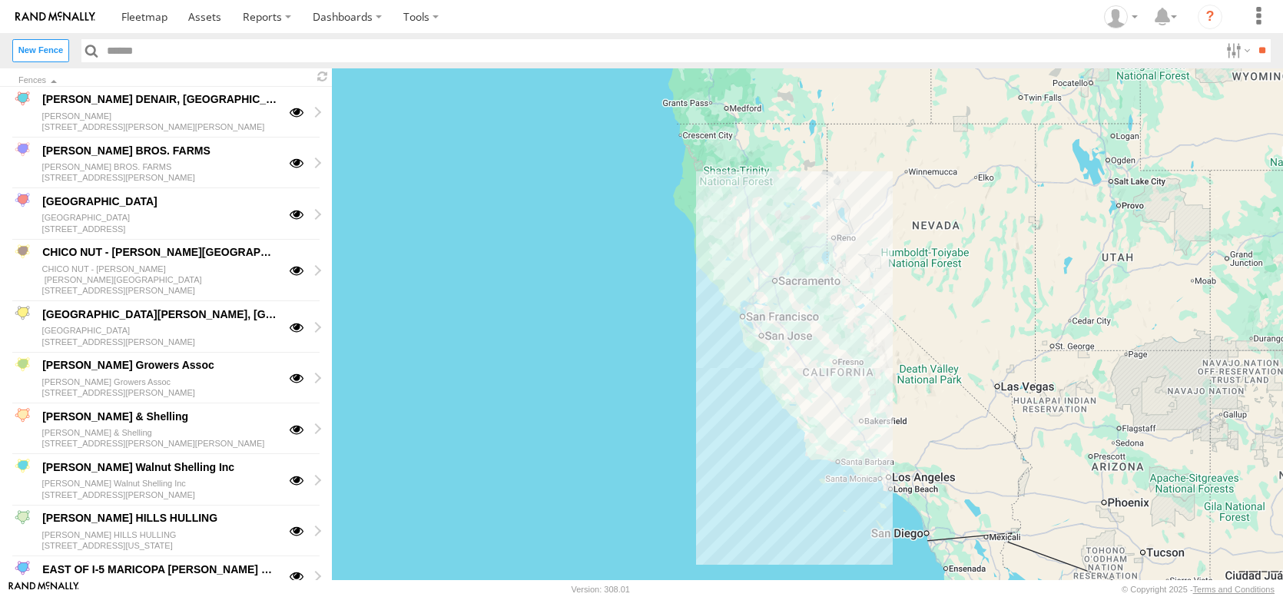  Describe the element at coordinates (41, 50) in the screenshot. I see `label: Create New Fence` at that location.